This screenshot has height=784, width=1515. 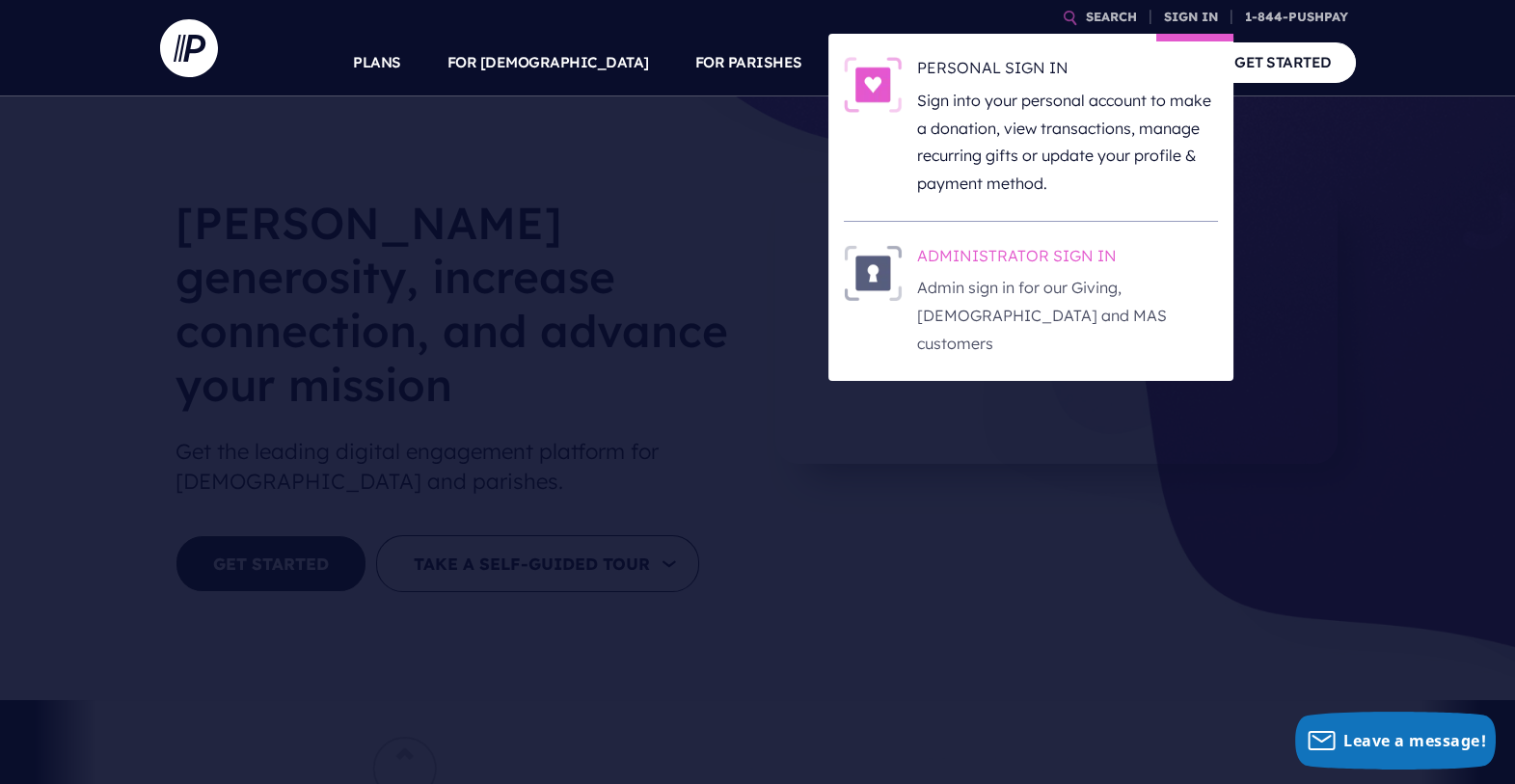 I want to click on h6: ADMINISTRATOR SIGN IN, so click(x=1067, y=259).